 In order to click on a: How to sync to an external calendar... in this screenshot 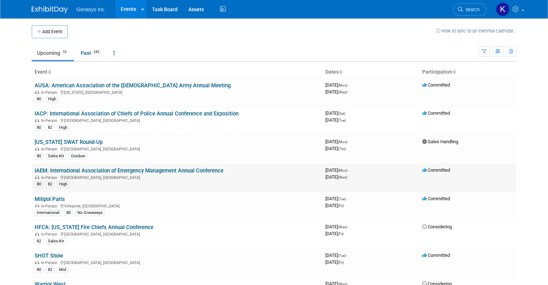, I will do `click(476, 31)`.